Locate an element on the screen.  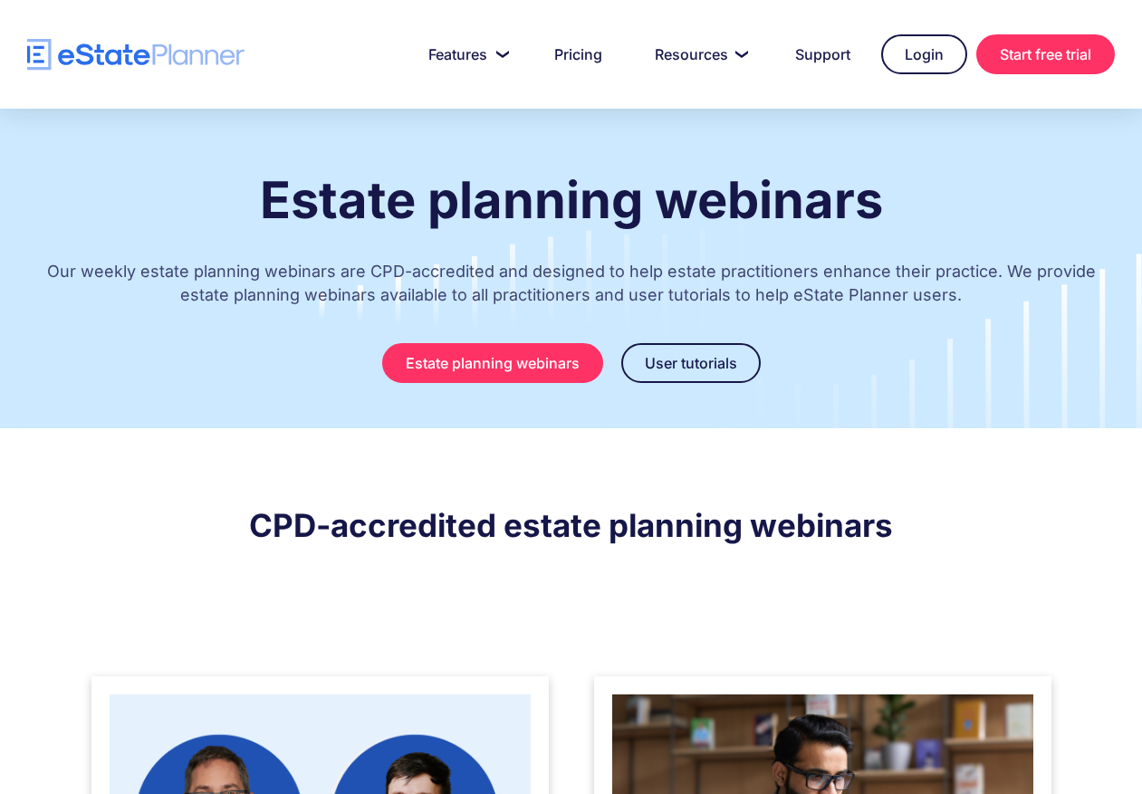
a: User tutorials is located at coordinates (691, 363).